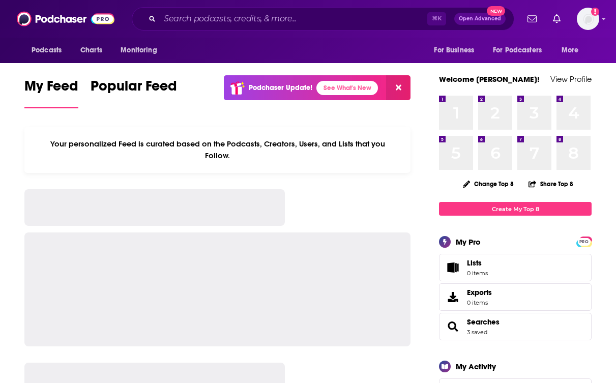 This screenshot has width=616, height=383. What do you see at coordinates (217, 149) in the screenshot?
I see `div: Your personalized Feed is curated based on the Podcasts, Creators, Users, and Lists that you Follow.` at bounding box center [217, 149].